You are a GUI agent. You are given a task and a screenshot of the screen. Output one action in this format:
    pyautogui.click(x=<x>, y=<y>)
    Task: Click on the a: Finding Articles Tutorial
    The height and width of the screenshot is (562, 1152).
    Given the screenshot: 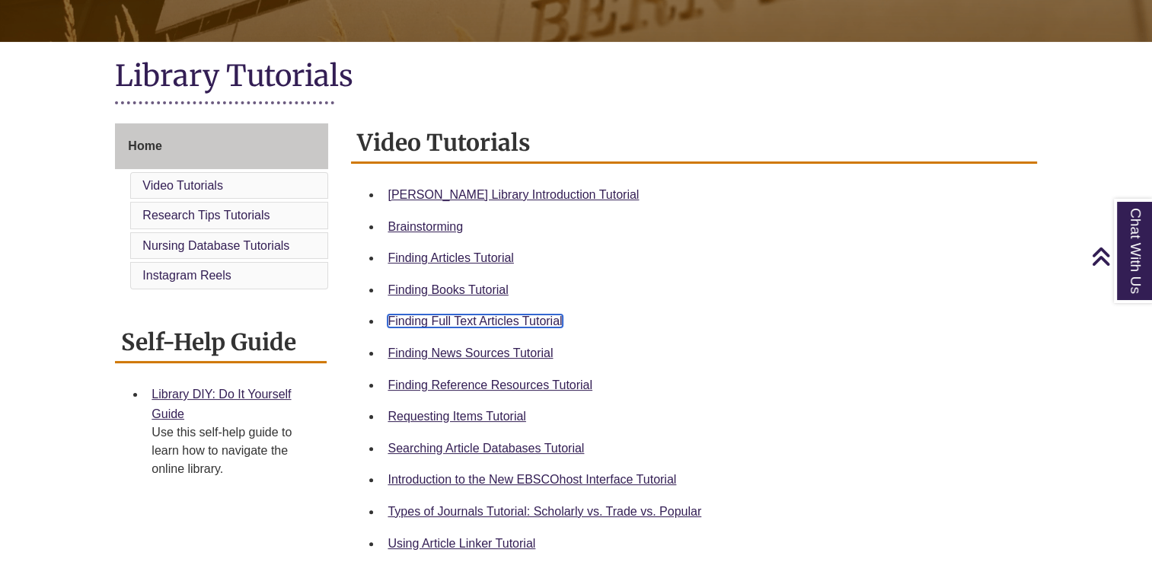 What is the action you would take?
    pyautogui.click(x=450, y=257)
    